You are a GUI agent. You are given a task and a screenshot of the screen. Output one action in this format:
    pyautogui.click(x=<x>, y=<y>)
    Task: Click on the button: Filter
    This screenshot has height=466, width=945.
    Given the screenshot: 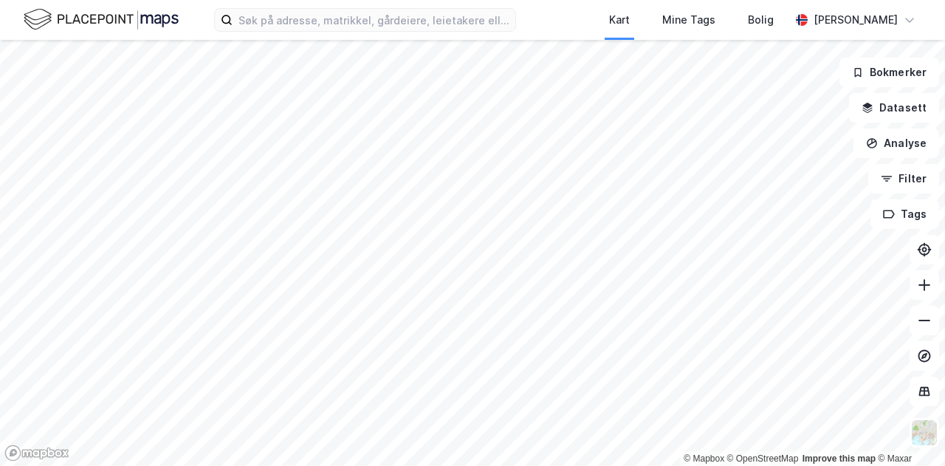 What is the action you would take?
    pyautogui.click(x=904, y=179)
    